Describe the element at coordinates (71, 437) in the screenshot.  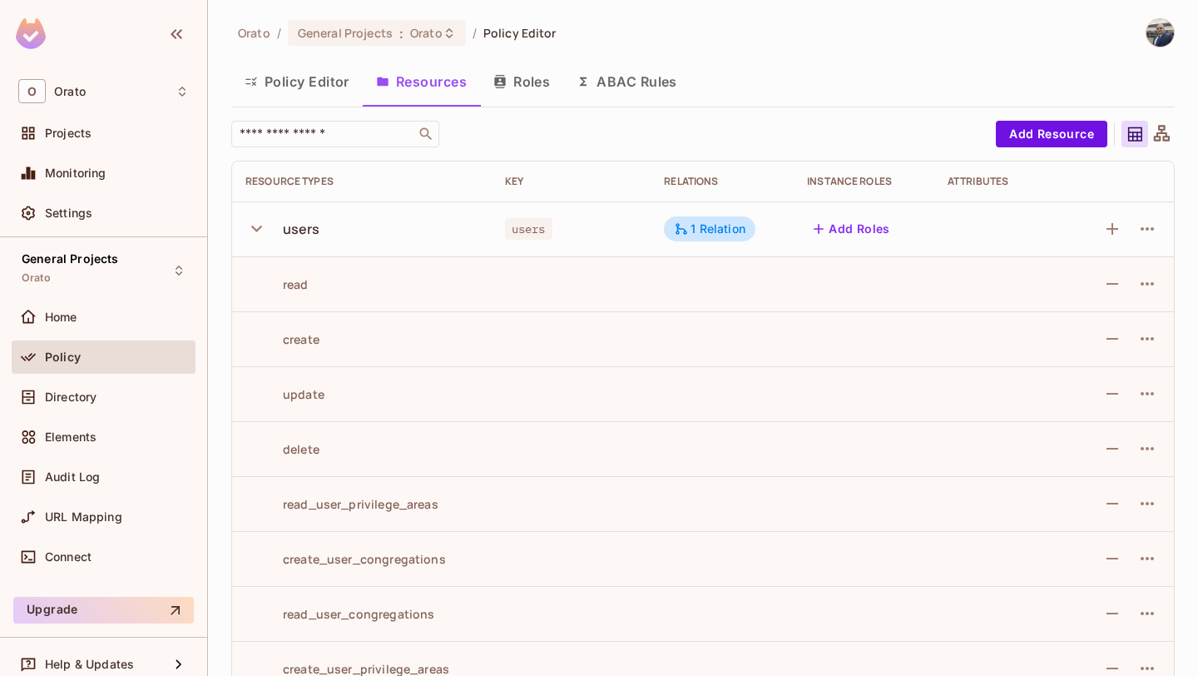
I see `span: Elements` at that location.